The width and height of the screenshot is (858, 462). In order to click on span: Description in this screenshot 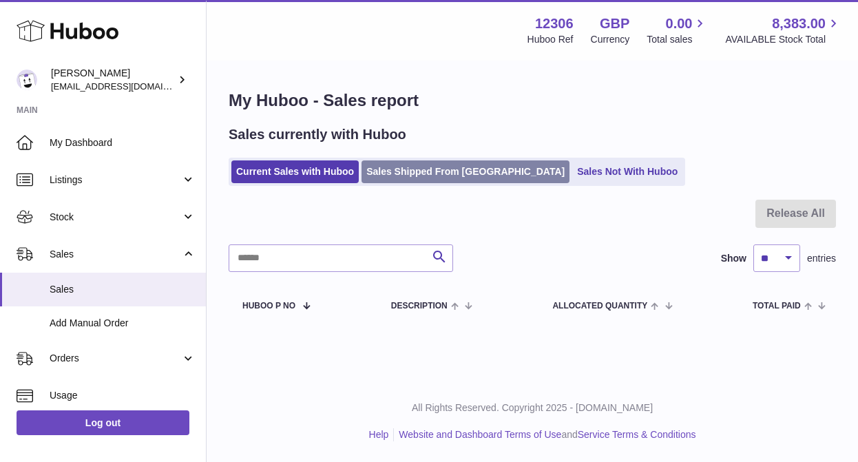, I will do `click(419, 306)`.